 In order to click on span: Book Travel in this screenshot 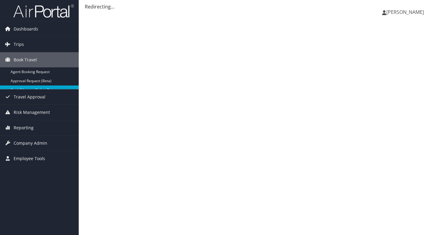, I will do `click(25, 60)`.